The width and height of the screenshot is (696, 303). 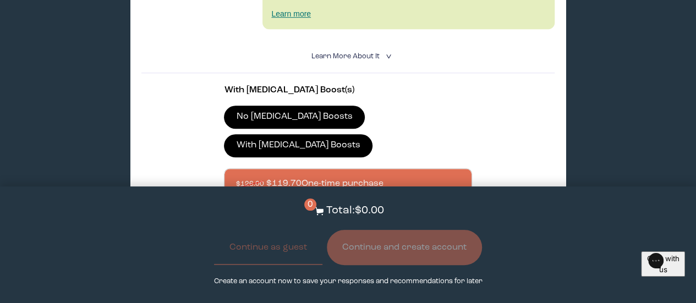 I want to click on h1: Chat with us, so click(x=22, y=13).